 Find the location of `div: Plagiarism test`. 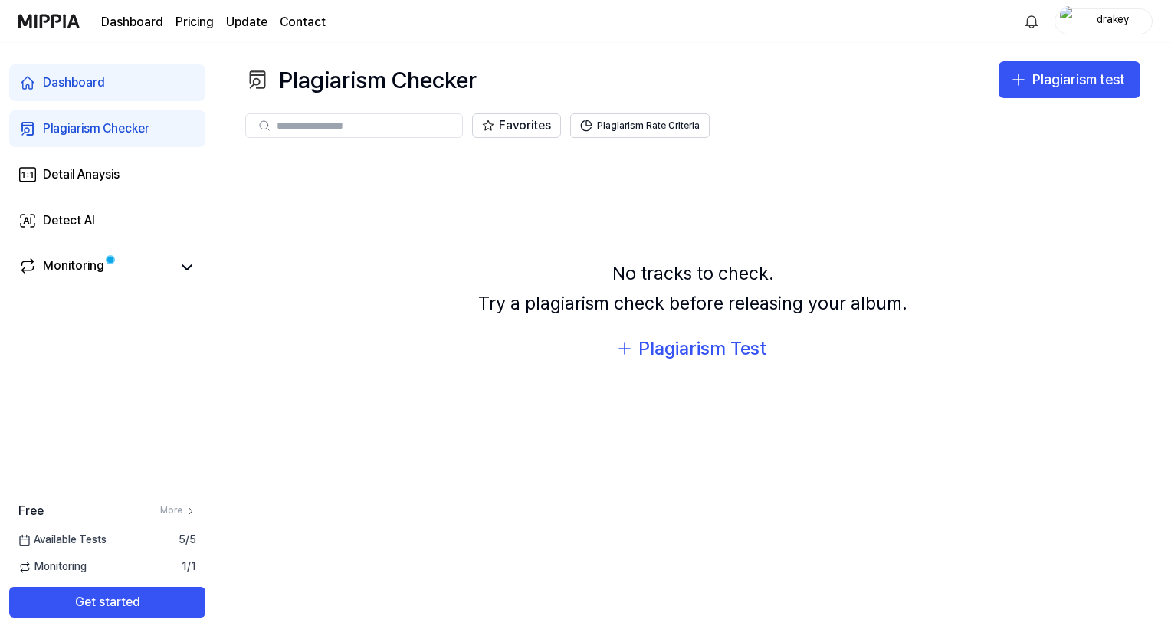

div: Plagiarism test is located at coordinates (1079, 80).